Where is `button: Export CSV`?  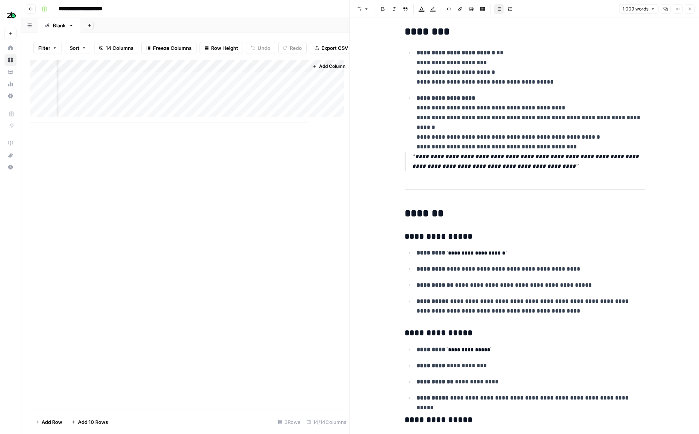
button: Export CSV is located at coordinates (331, 48).